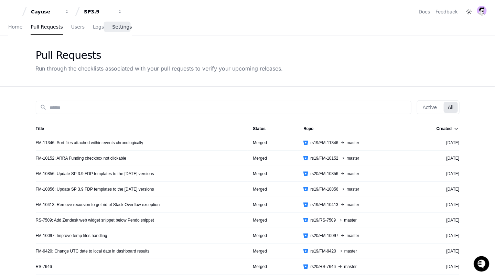 The height and width of the screenshot is (278, 495). What do you see at coordinates (323, 220) in the screenshot?
I see `span: rs19/RS-7509` at bounding box center [323, 220].